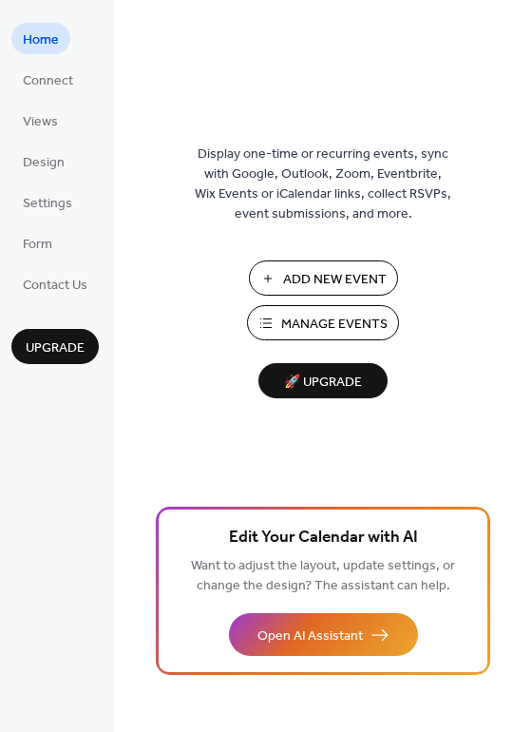 Image resolution: width=532 pixels, height=732 pixels. Describe the element at coordinates (55, 348) in the screenshot. I see `span: Upgrade` at that location.